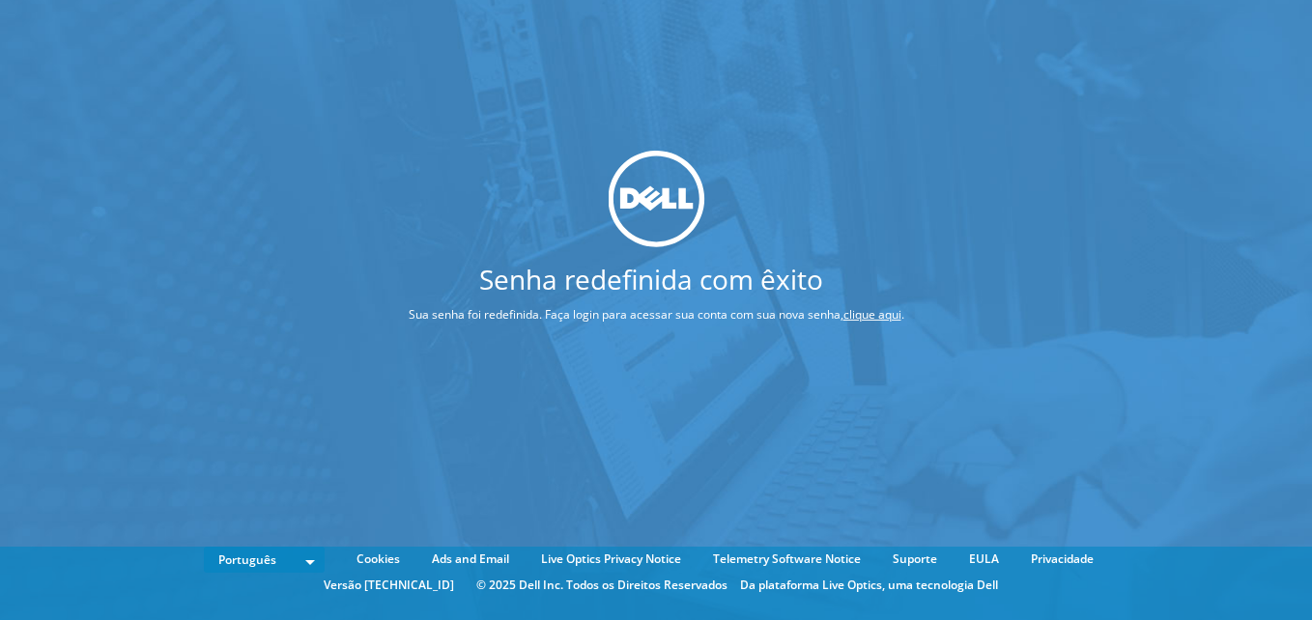 This screenshot has height=620, width=1312. Describe the element at coordinates (602, 585) in the screenshot. I see `li: © 2025 Dell Inc. Todos os Direitos Reservados` at that location.